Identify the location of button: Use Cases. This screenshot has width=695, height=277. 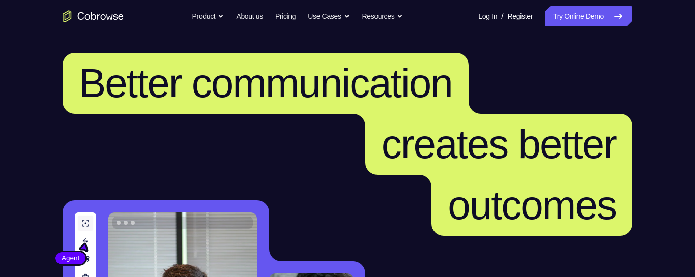
(329, 16).